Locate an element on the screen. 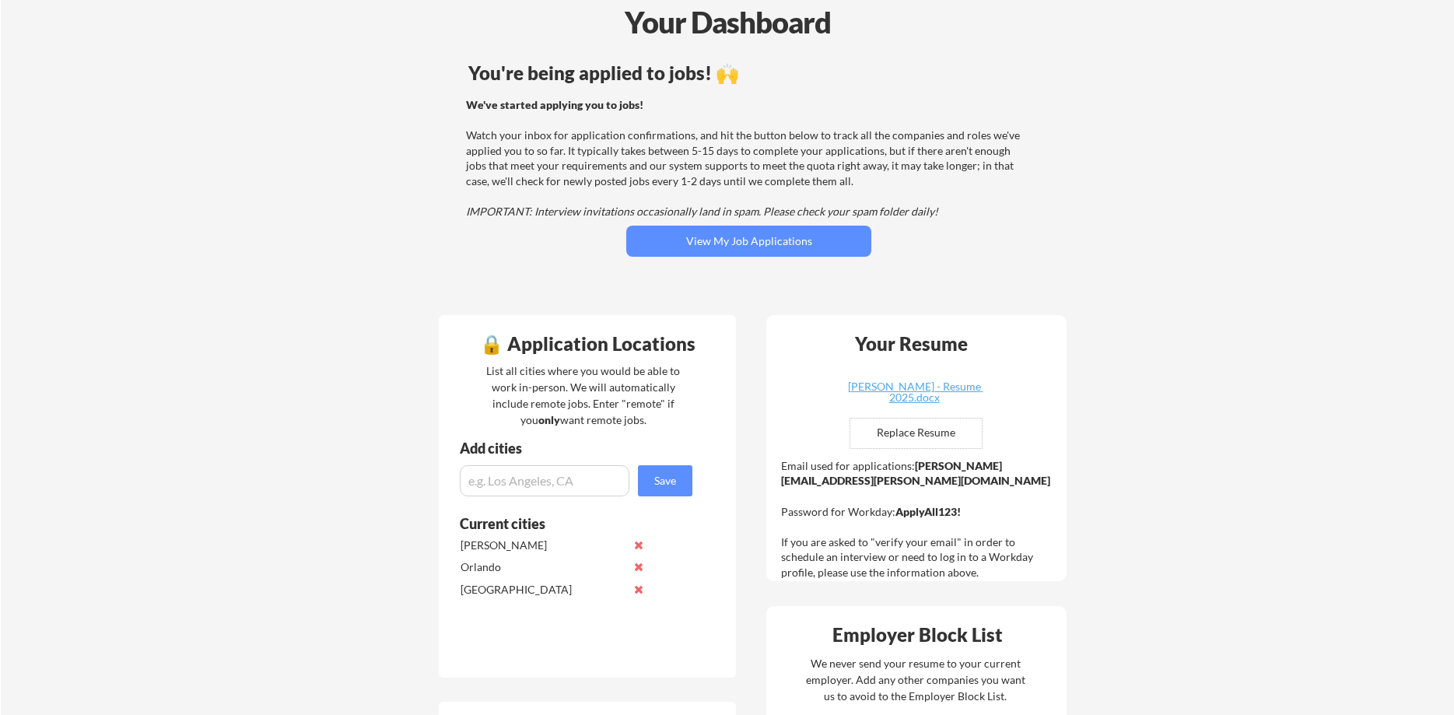 This screenshot has height=715, width=1454. button: Save is located at coordinates (665, 481).